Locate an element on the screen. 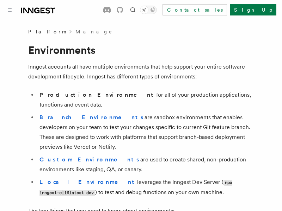  li: for all of your production applications, functions and event data. is located at coordinates (145, 100).